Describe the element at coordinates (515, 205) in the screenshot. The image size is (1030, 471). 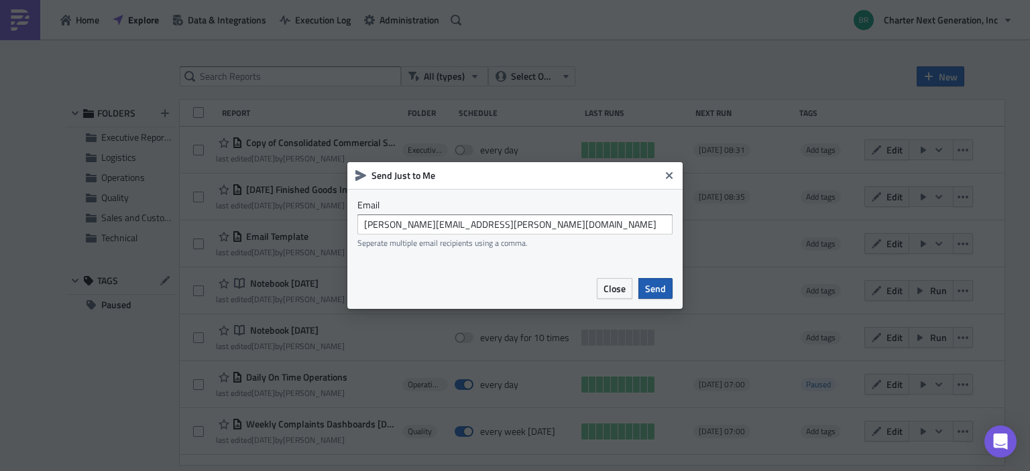
I see `label: Email` at that location.